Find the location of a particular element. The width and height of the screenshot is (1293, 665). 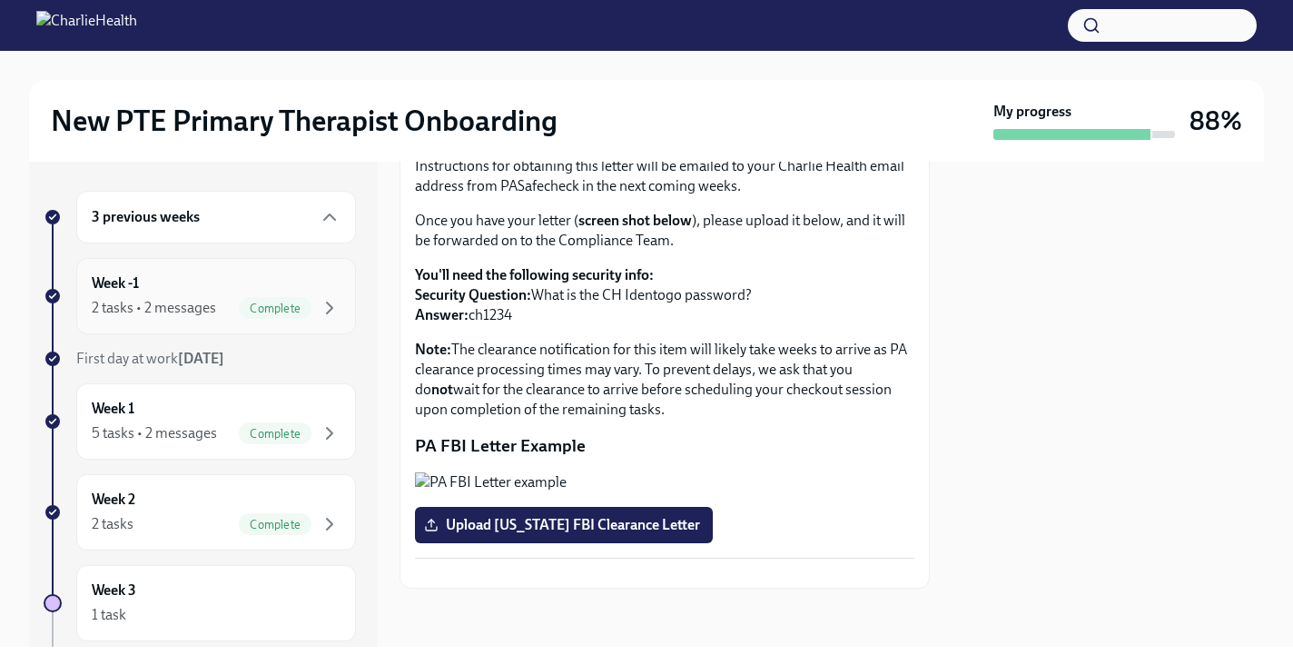

strong: screen shot below is located at coordinates (635, 220).